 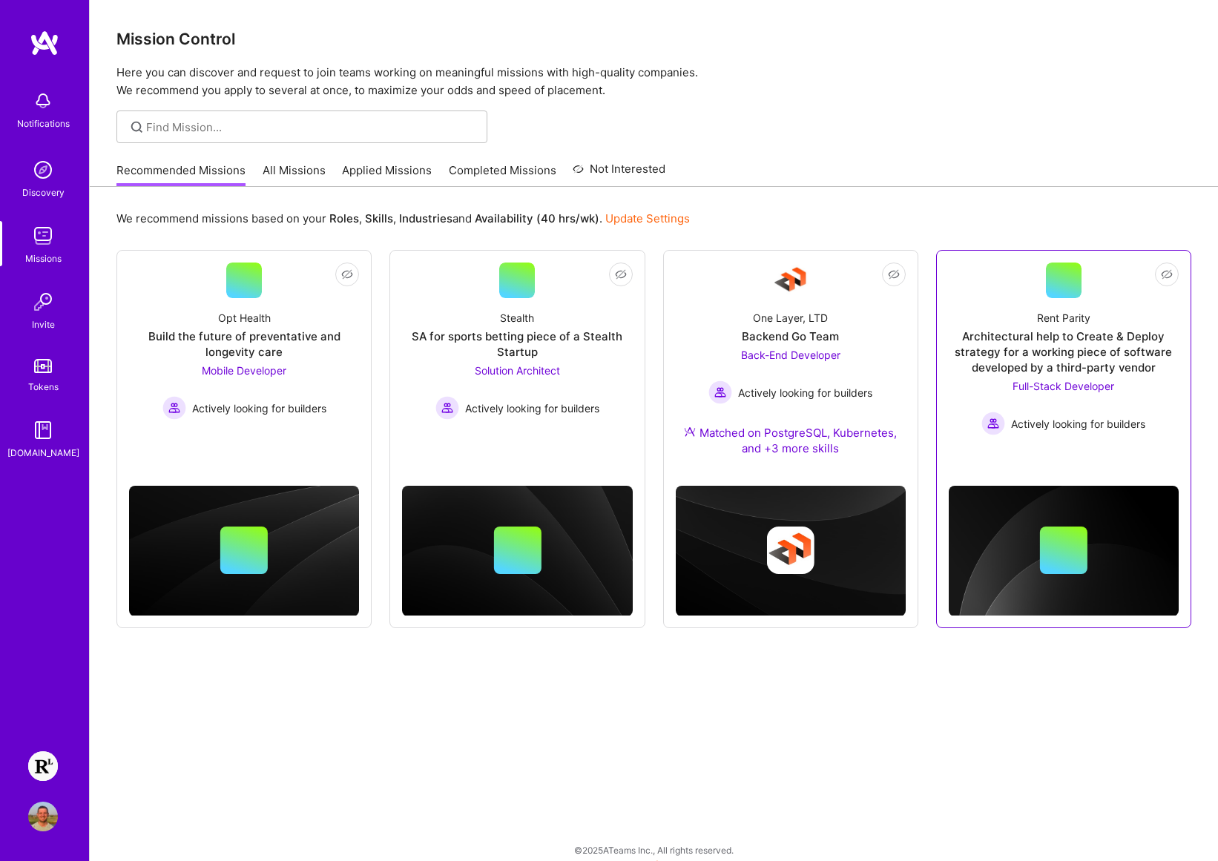 What do you see at coordinates (43, 324) in the screenshot?
I see `div: Invite` at bounding box center [43, 324].